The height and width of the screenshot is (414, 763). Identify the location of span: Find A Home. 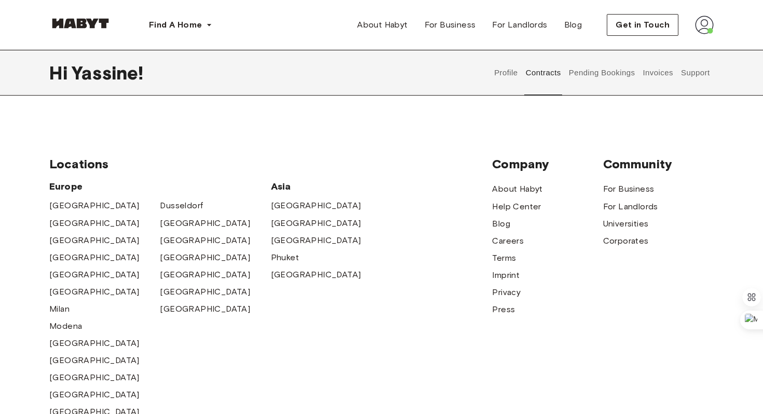
(175, 25).